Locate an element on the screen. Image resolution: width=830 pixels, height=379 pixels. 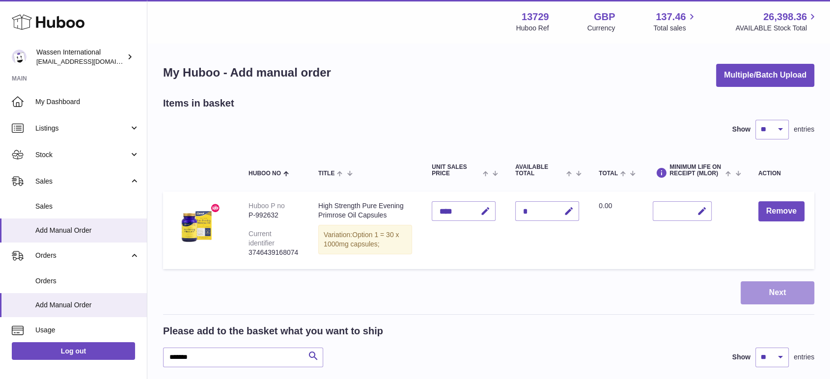
span: 26,398.36 is located at coordinates (785, 17).